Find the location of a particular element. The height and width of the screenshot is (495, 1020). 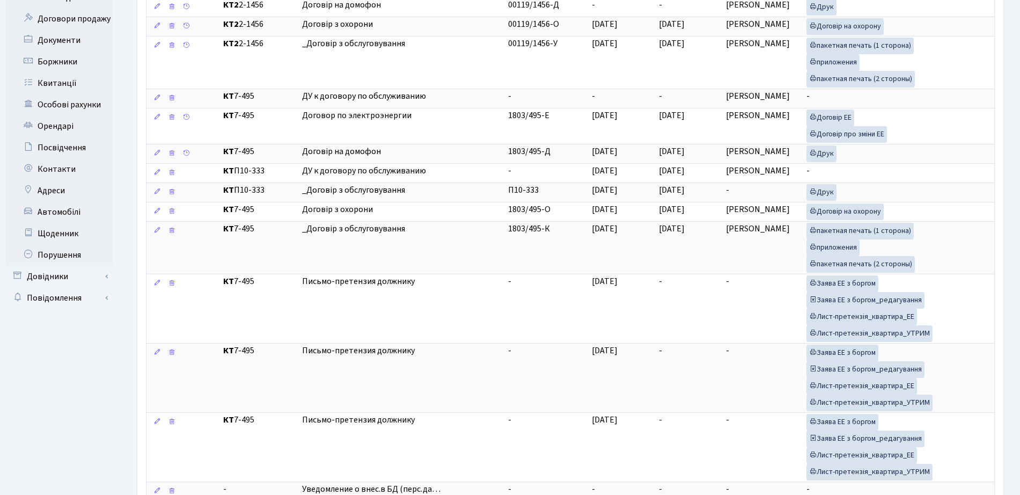

span: 1803/495-О is located at coordinates (529, 209).